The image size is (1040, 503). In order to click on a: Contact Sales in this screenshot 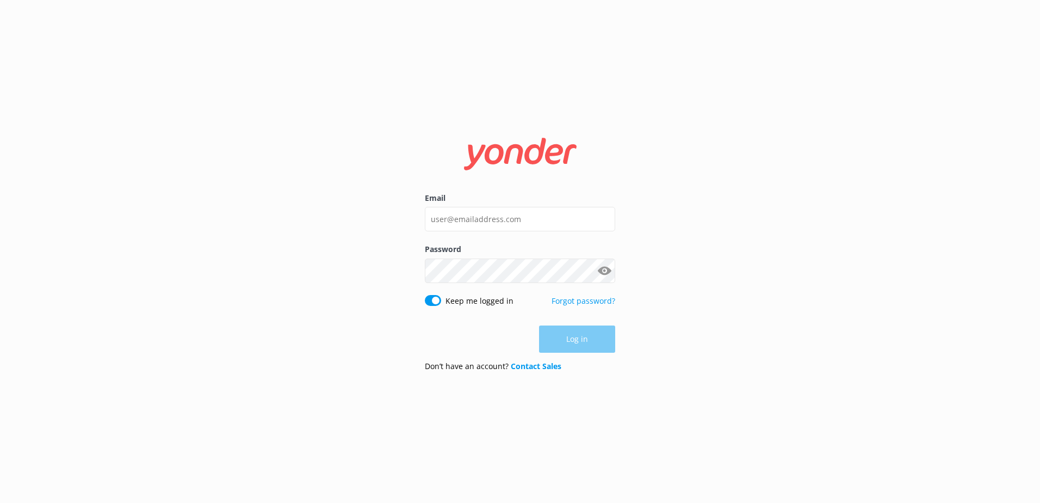, I will do `click(536, 366)`.